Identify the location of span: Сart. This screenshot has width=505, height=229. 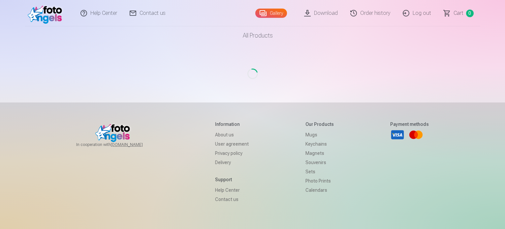
(458, 13).